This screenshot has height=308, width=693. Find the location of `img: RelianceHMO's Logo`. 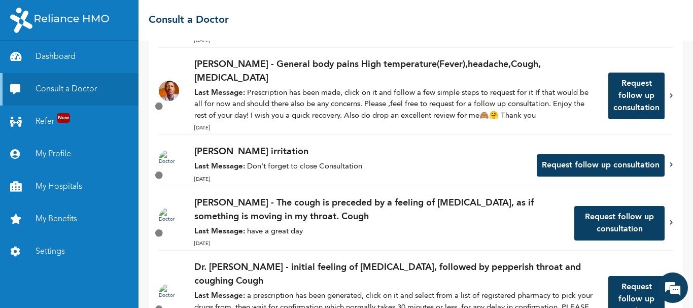

img: RelianceHMO's Logo is located at coordinates (59, 20).